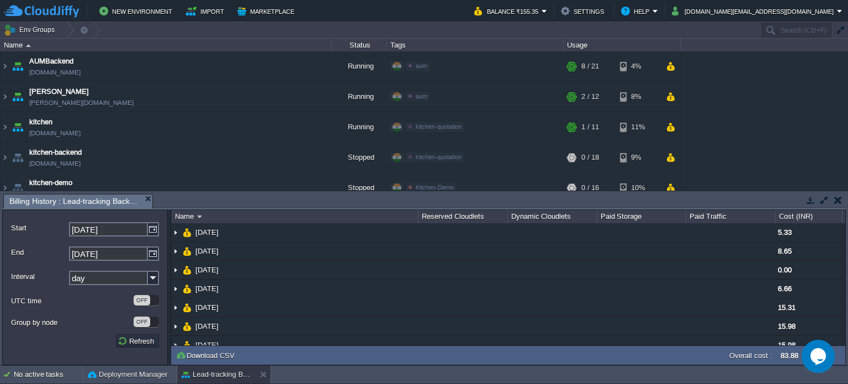 The height and width of the screenshot is (384, 848). Describe the element at coordinates (39, 276) in the screenshot. I see `label: Interval` at that location.